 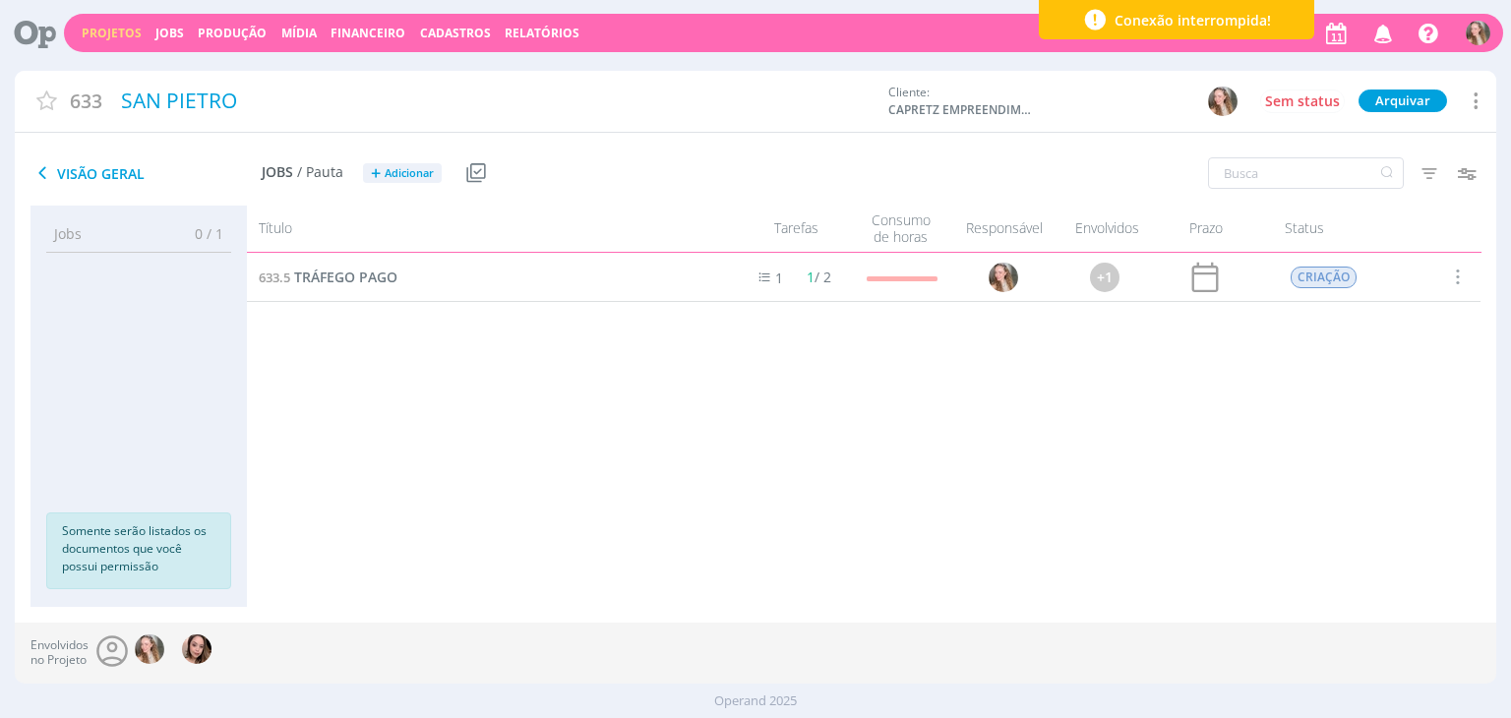 I want to click on span: / 2, so click(x=818, y=276).